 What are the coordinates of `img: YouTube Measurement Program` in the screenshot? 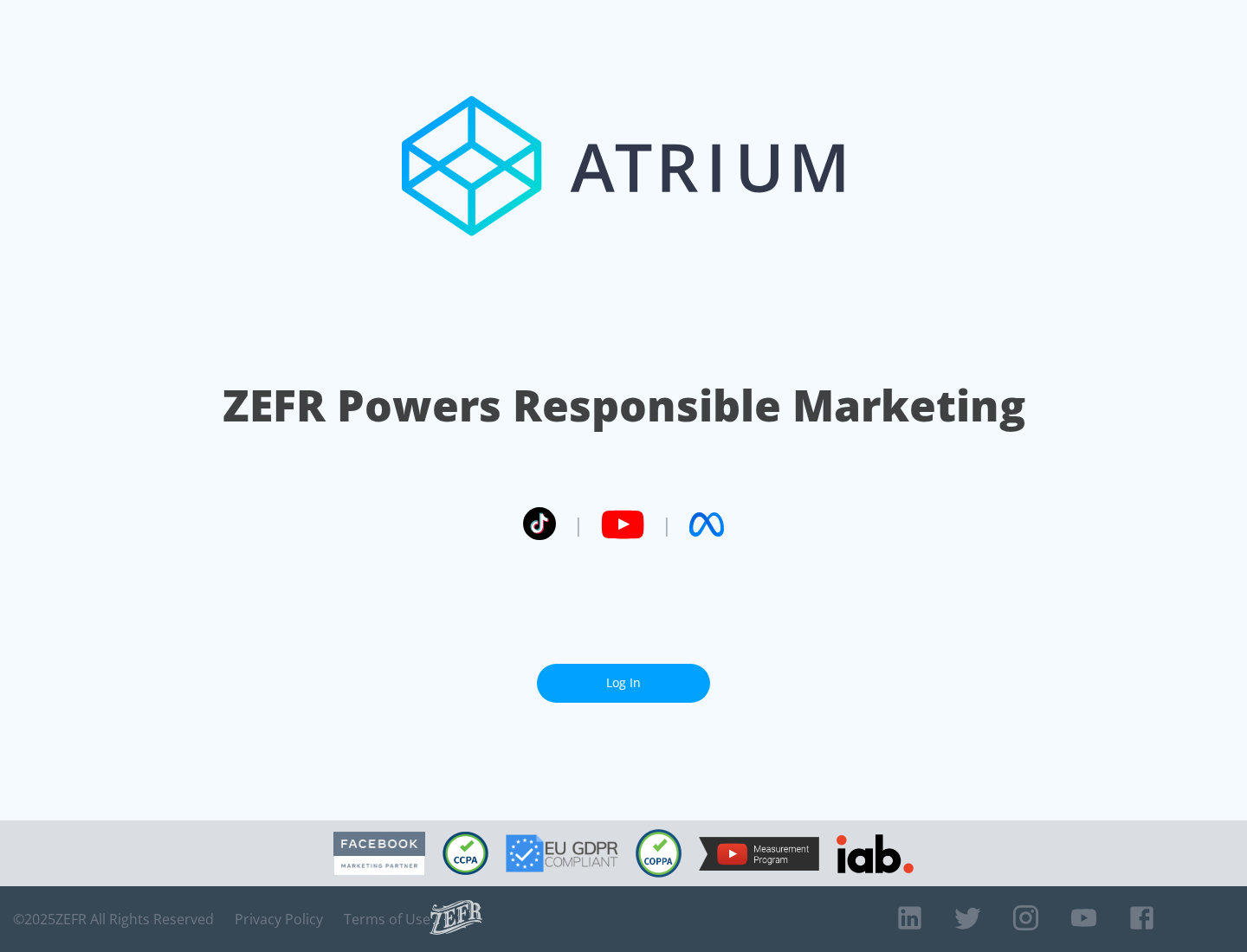 It's located at (758, 853).